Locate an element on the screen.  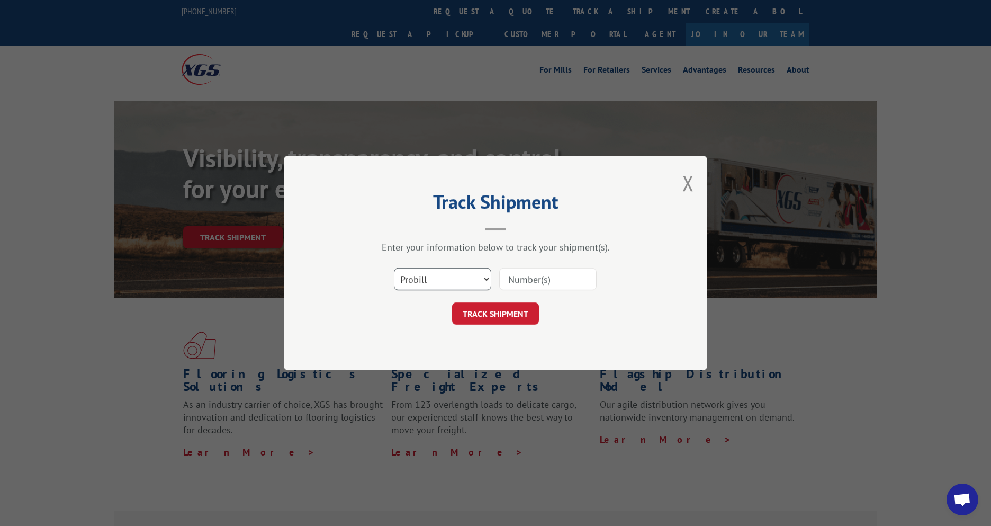
div: Enter your information below to track your shipment(s). is located at coordinates (496, 247).